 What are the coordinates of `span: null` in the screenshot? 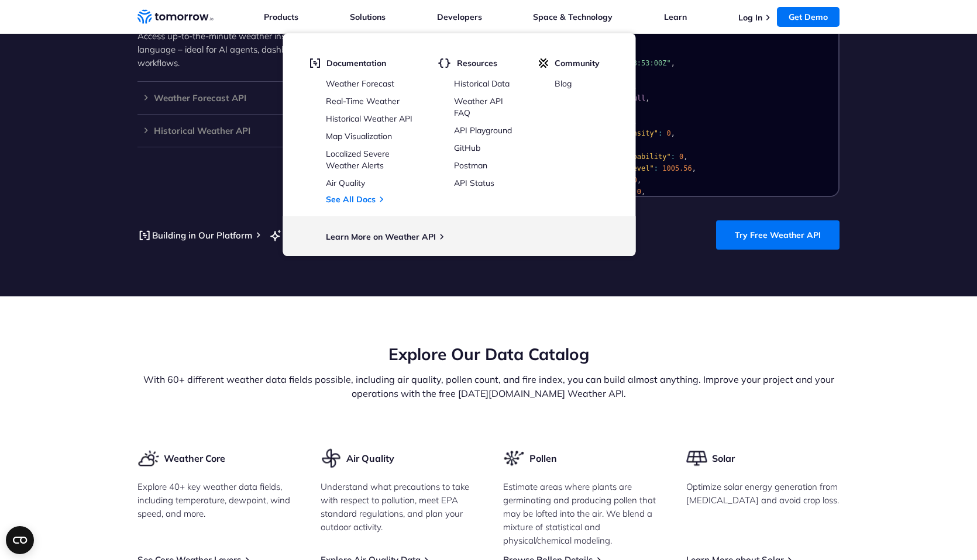 It's located at (636, 98).